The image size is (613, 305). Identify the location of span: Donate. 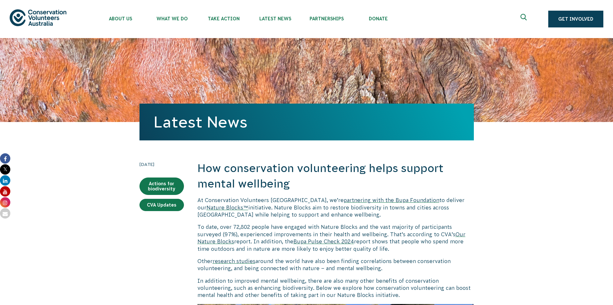
(378, 19).